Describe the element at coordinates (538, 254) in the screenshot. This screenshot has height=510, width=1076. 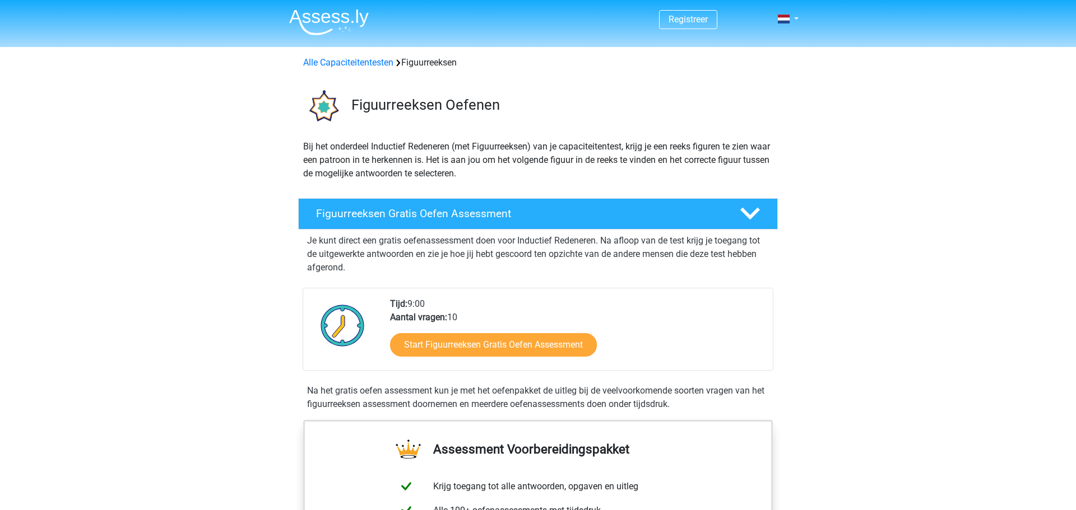
I see `p: Je kunt direct een gratis oefenassessment doen voor Inductief Redeneren. Na afloop van de test kr...` at that location.